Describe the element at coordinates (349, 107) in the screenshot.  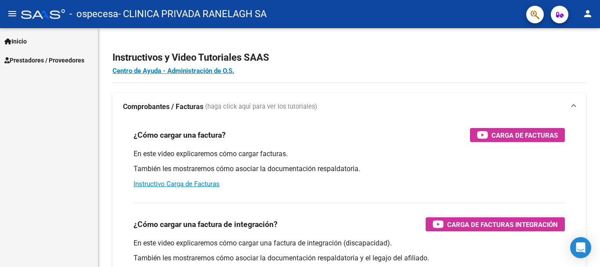
I see `mat-expansion-panel-header: Comprobantes / Facturas (haga click aquí para ver los tutoriales)` at that location.